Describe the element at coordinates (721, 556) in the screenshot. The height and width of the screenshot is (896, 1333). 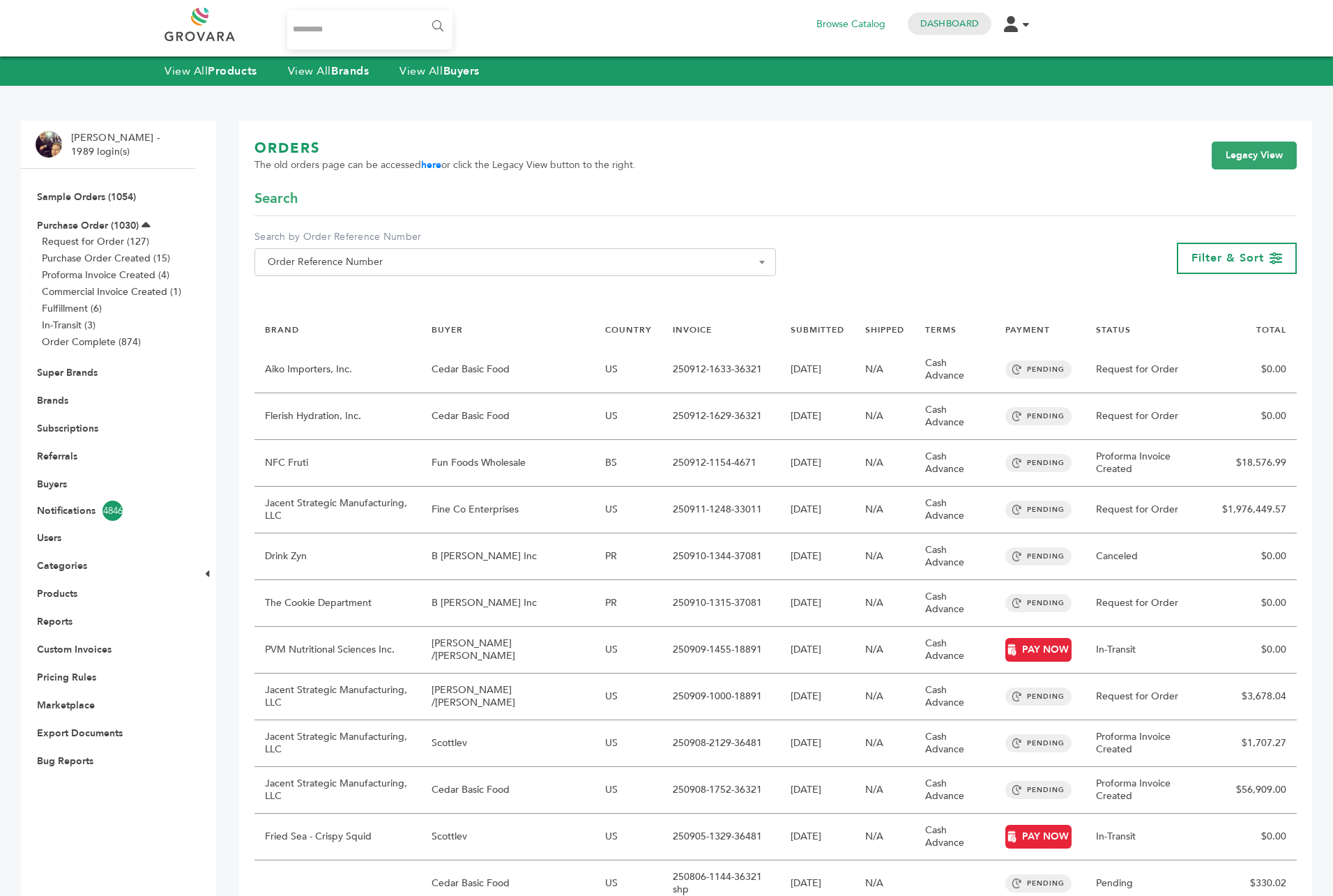
I see `td: 250910-1344-37081` at that location.